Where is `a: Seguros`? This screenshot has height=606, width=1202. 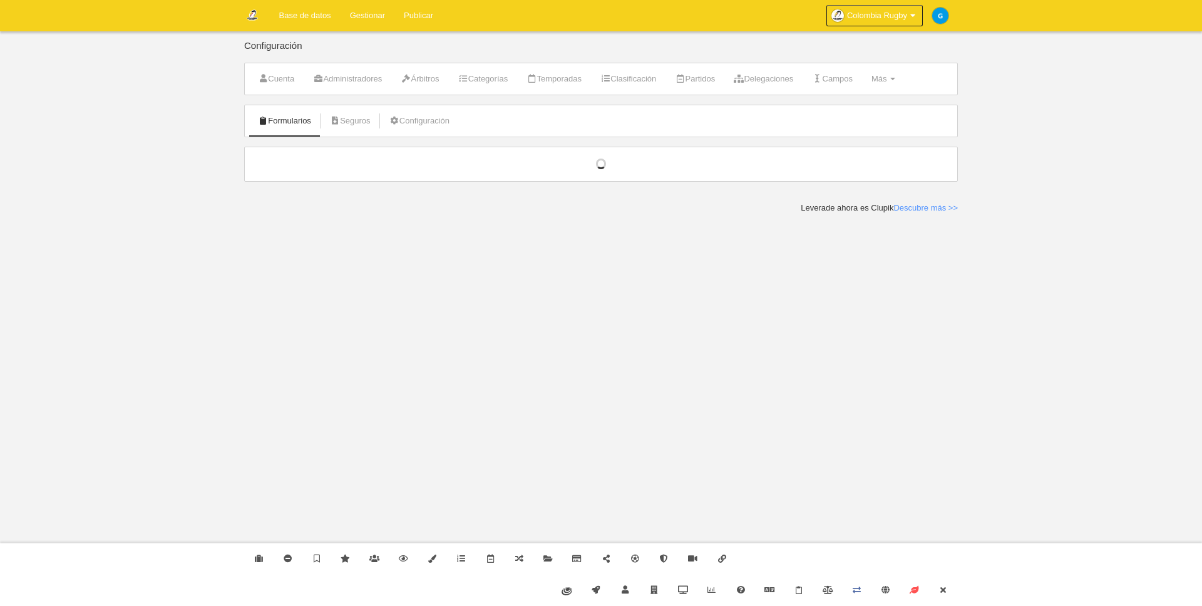
a: Seguros is located at coordinates (350, 121).